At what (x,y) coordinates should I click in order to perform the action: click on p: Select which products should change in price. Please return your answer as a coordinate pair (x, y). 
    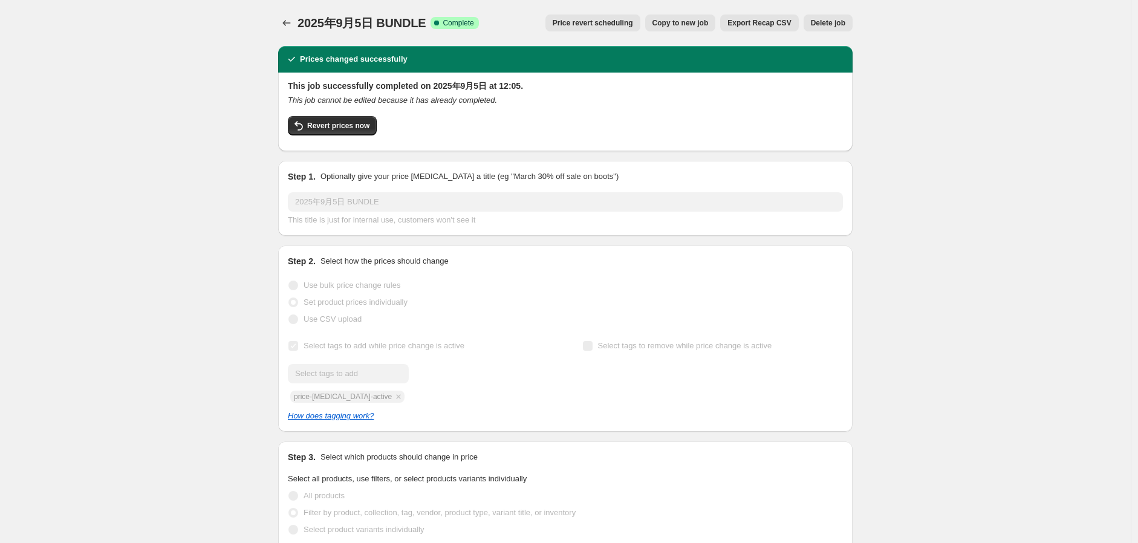
    Looking at the image, I should click on (399, 457).